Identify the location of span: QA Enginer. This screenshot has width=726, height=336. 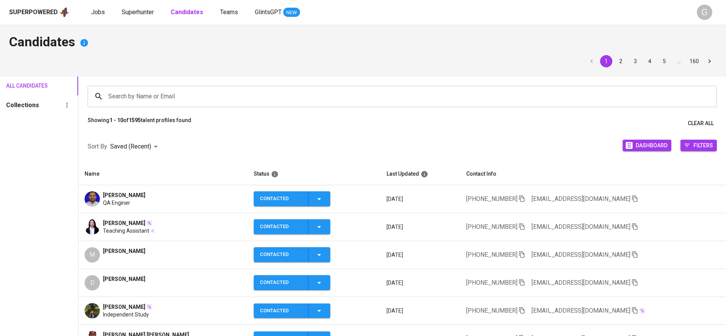
(116, 203).